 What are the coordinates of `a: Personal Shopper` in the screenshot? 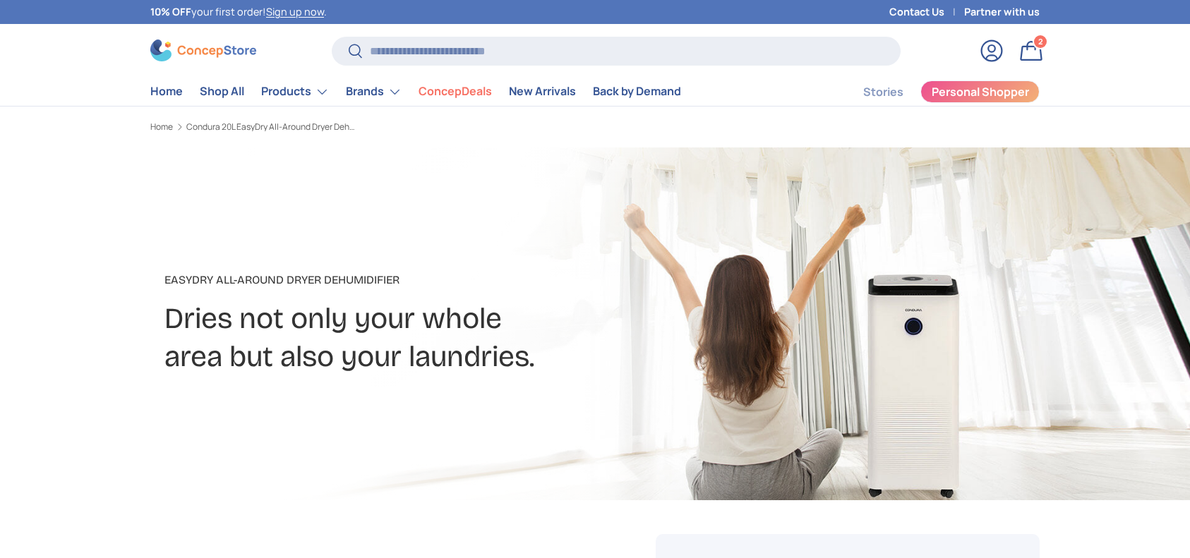 It's located at (980, 92).